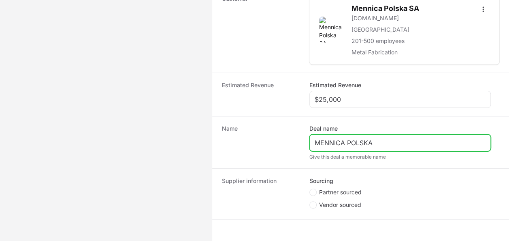 This screenshot has height=241, width=509. Describe the element at coordinates (261, 142) in the screenshot. I see `dt: Name` at that location.